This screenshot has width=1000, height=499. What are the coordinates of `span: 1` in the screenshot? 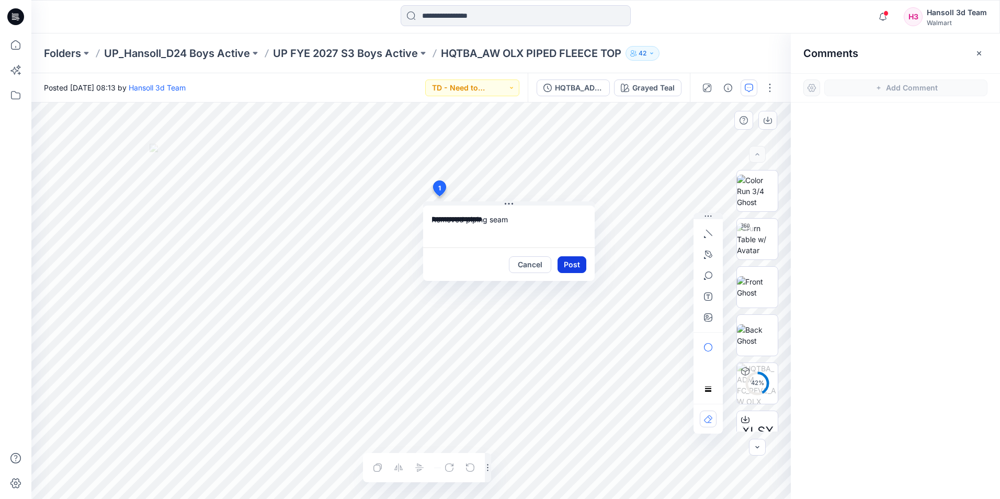 It's located at (439, 188).